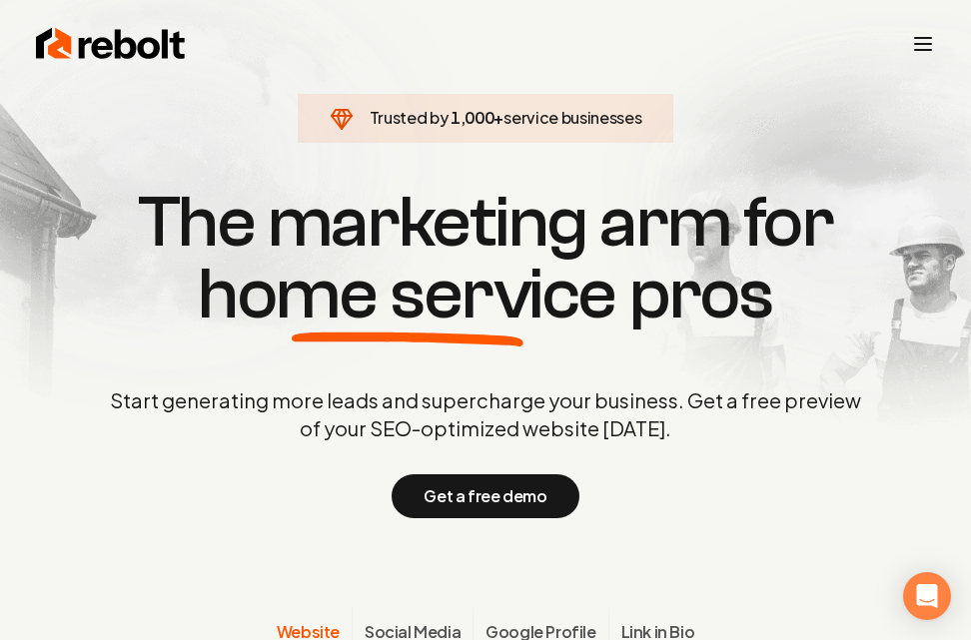 The height and width of the screenshot is (640, 971). What do you see at coordinates (472, 118) in the screenshot?
I see `span: 1,000` at bounding box center [472, 118].